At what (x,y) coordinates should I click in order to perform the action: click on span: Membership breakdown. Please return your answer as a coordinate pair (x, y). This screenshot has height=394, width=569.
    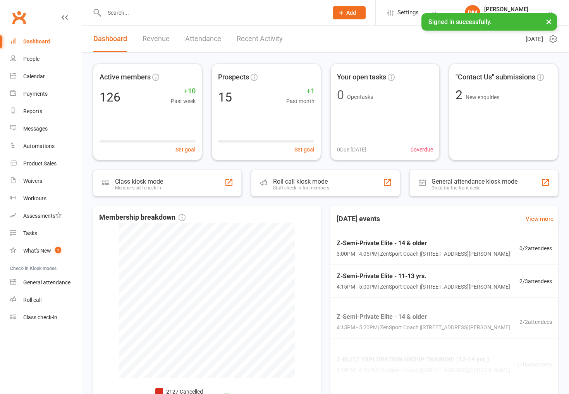
    Looking at the image, I should click on (142, 217).